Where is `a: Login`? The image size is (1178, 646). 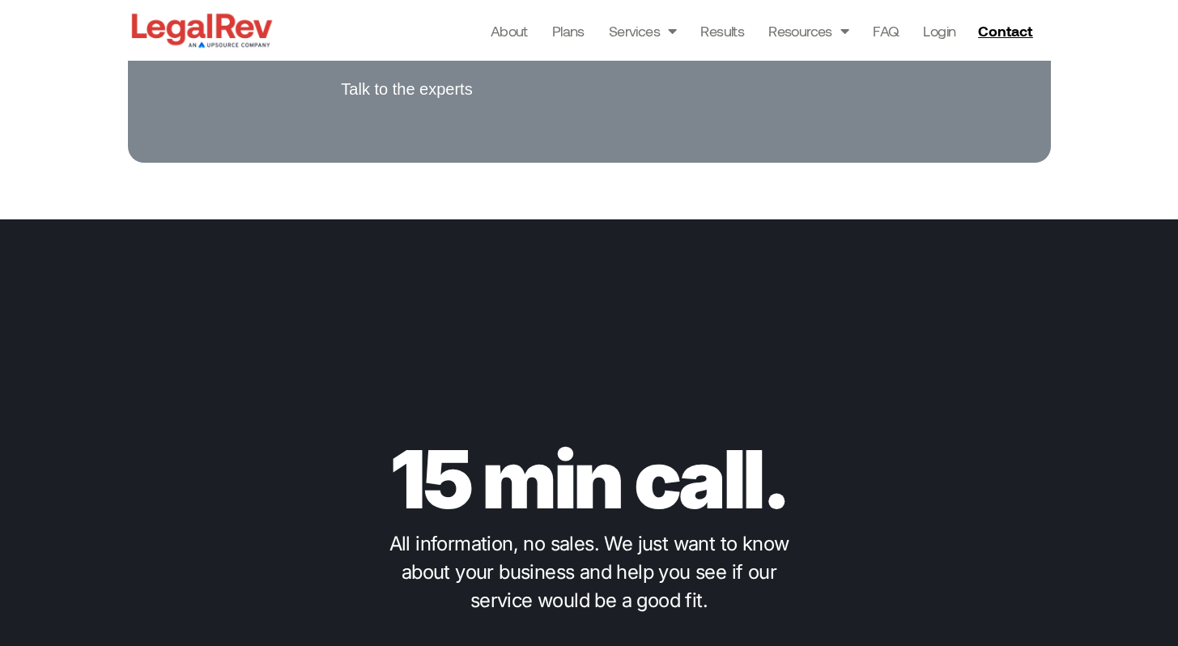
a: Login is located at coordinates (939, 31).